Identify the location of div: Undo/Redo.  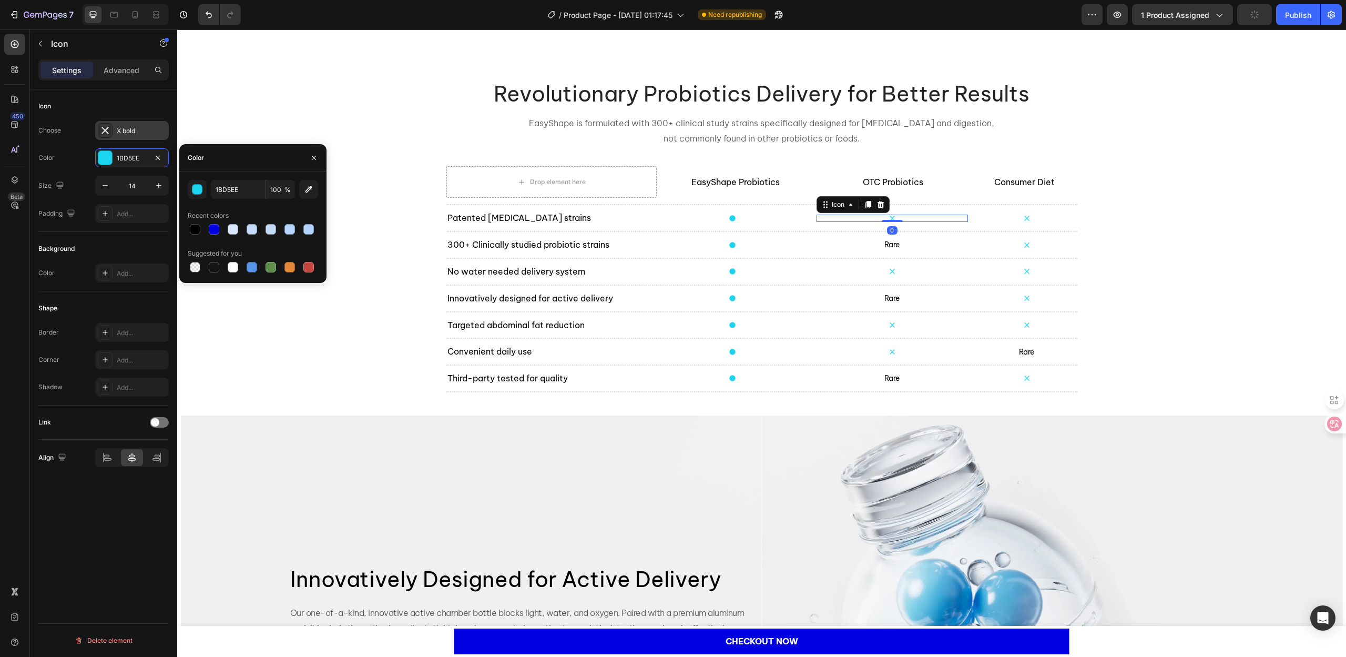
(219, 15).